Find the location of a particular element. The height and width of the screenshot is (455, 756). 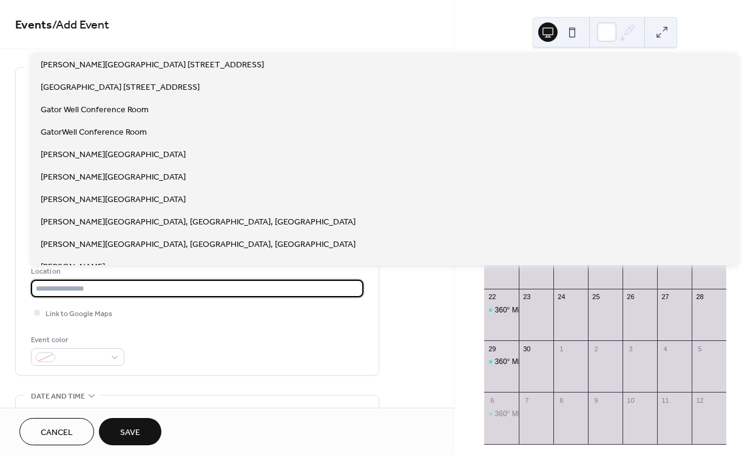

span: GatorWell Conference Room is located at coordinates (93, 132).